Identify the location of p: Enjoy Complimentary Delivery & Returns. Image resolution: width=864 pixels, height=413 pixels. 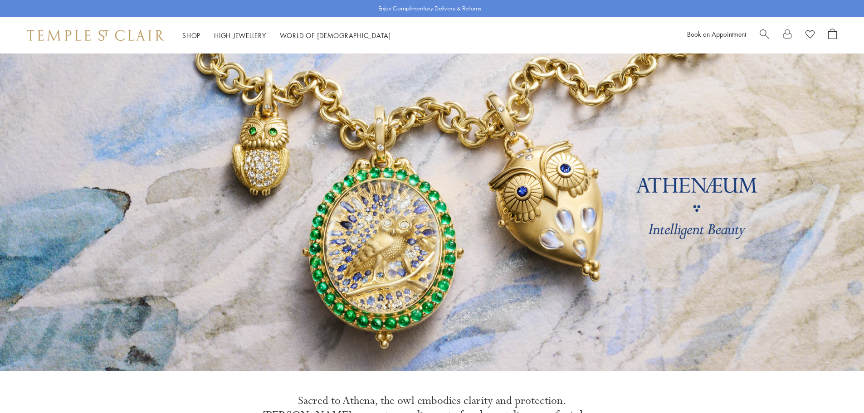
(430, 9).